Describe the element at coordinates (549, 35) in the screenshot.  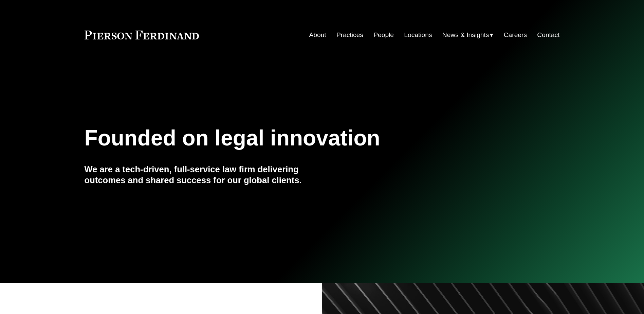
I see `a: Contact` at that location.